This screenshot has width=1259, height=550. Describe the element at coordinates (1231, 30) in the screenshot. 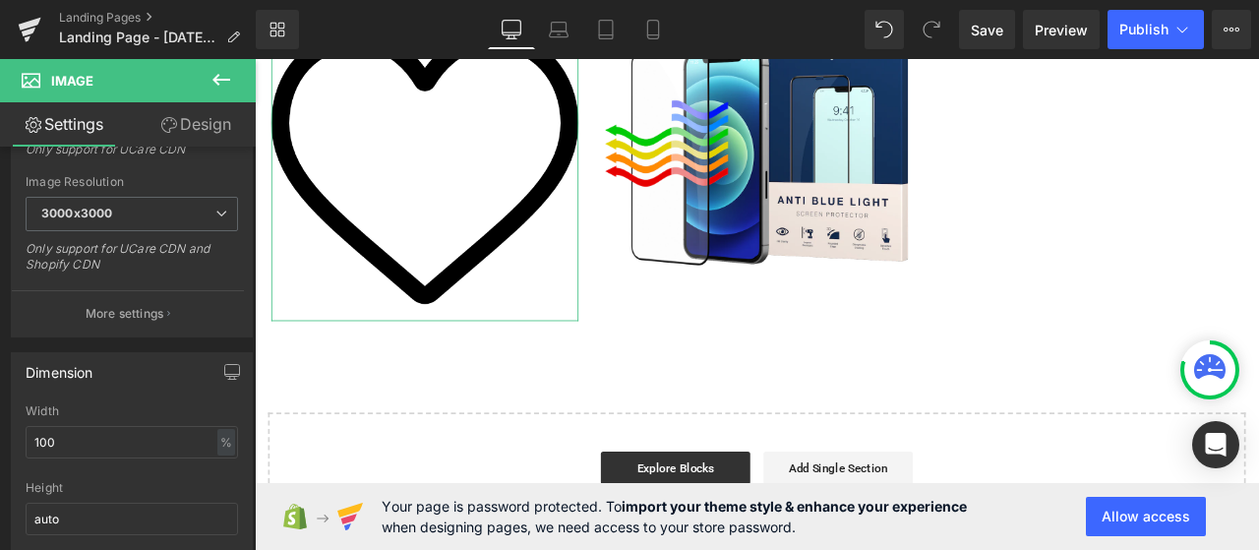

I see `button: More` at that location.